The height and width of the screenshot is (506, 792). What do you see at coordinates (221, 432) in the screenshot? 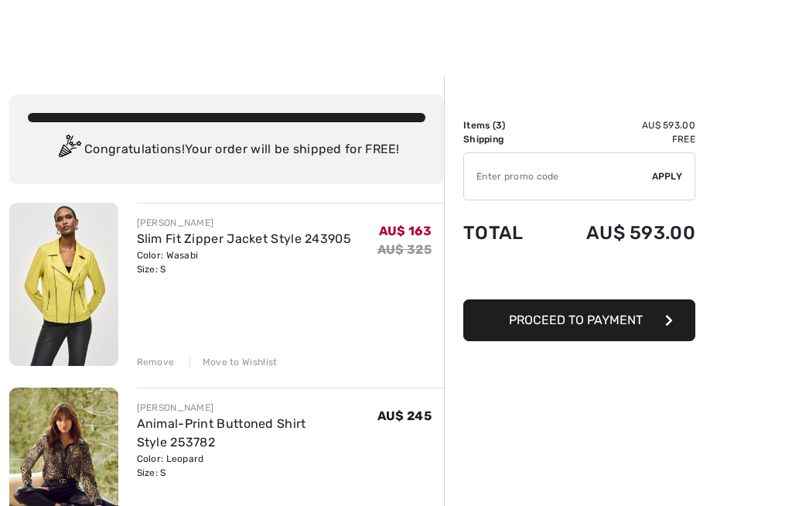
I see `a: Animal-Print Buttoned Shirt Style 253782` at bounding box center [221, 432].